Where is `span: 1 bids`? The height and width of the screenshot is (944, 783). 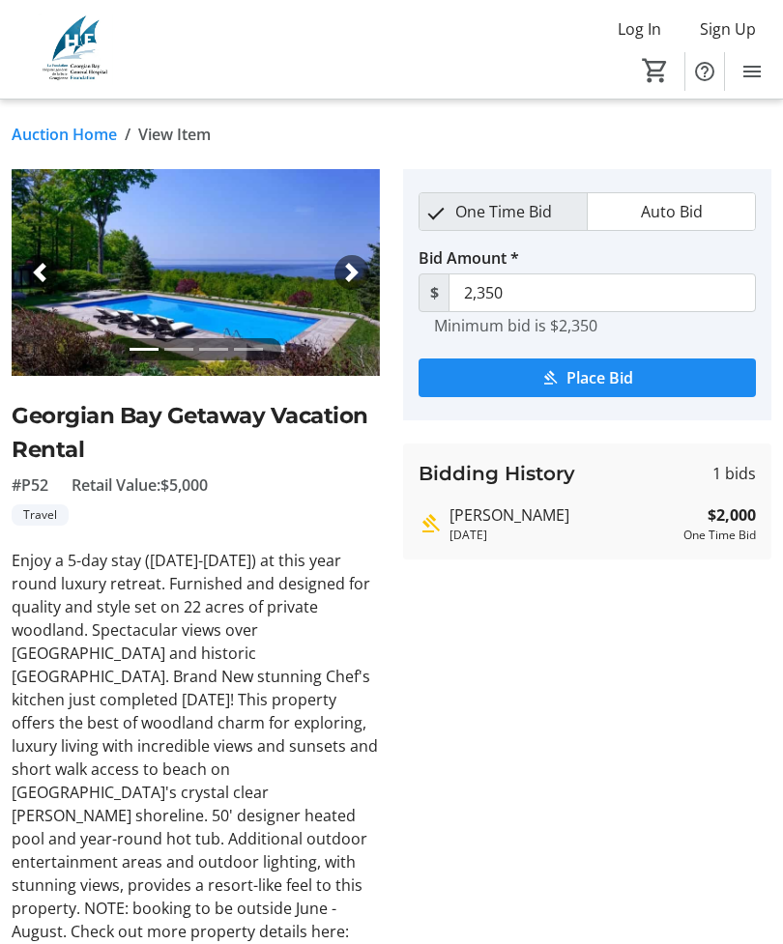 span: 1 bids is located at coordinates (733, 474).